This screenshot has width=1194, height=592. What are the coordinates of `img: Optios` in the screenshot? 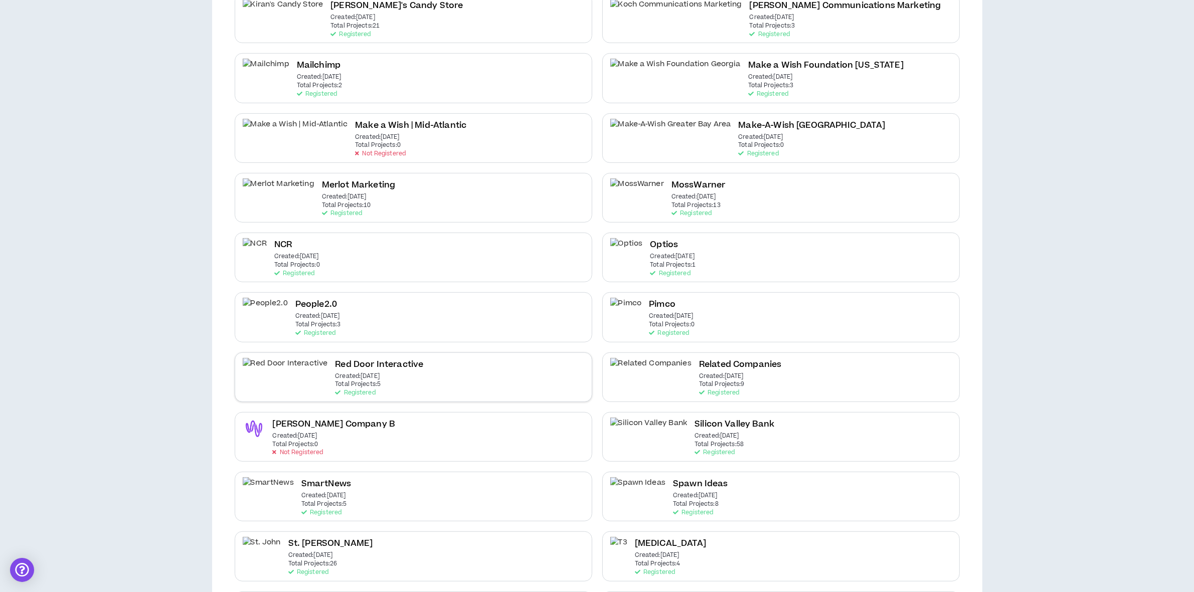 It's located at (627, 249).